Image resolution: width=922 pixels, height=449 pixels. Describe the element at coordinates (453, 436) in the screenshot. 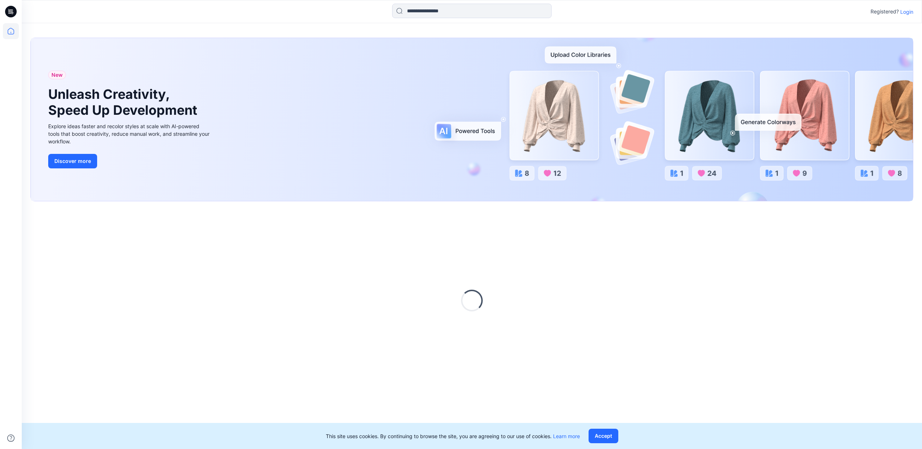

I see `p: This site uses cookies. By continuing to browse the site, you are agreeing to our use of cookies.` at that location.